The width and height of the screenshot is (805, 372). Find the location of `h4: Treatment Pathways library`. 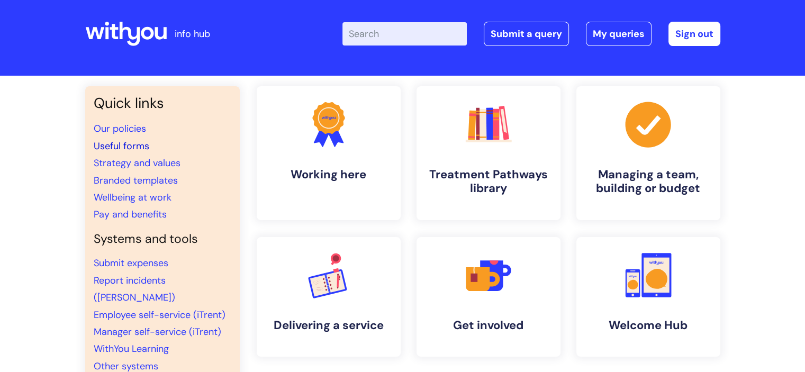

h4: Treatment Pathways library is located at coordinates (488, 181).